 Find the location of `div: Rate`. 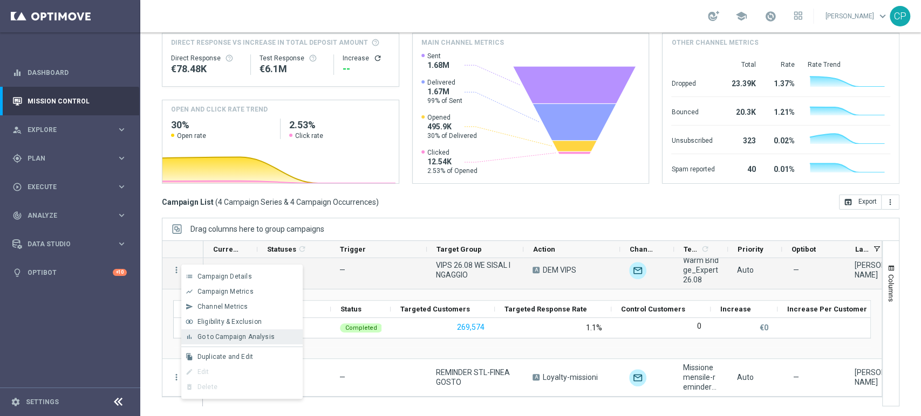

div: Rate is located at coordinates (781, 65).